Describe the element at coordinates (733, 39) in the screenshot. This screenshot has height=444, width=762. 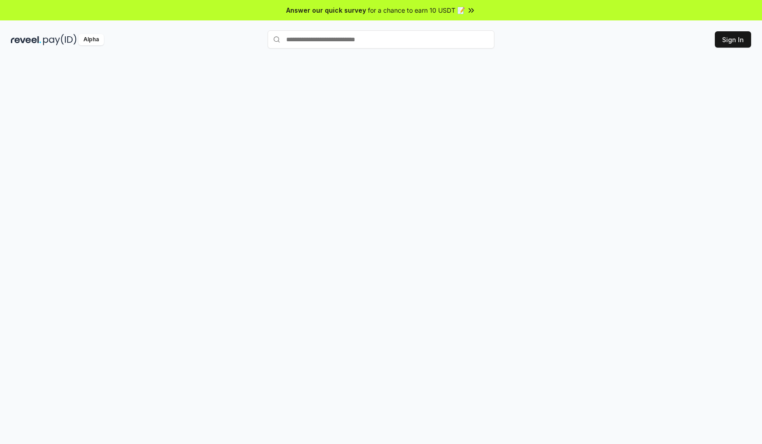
I see `button: Sign In` at that location.